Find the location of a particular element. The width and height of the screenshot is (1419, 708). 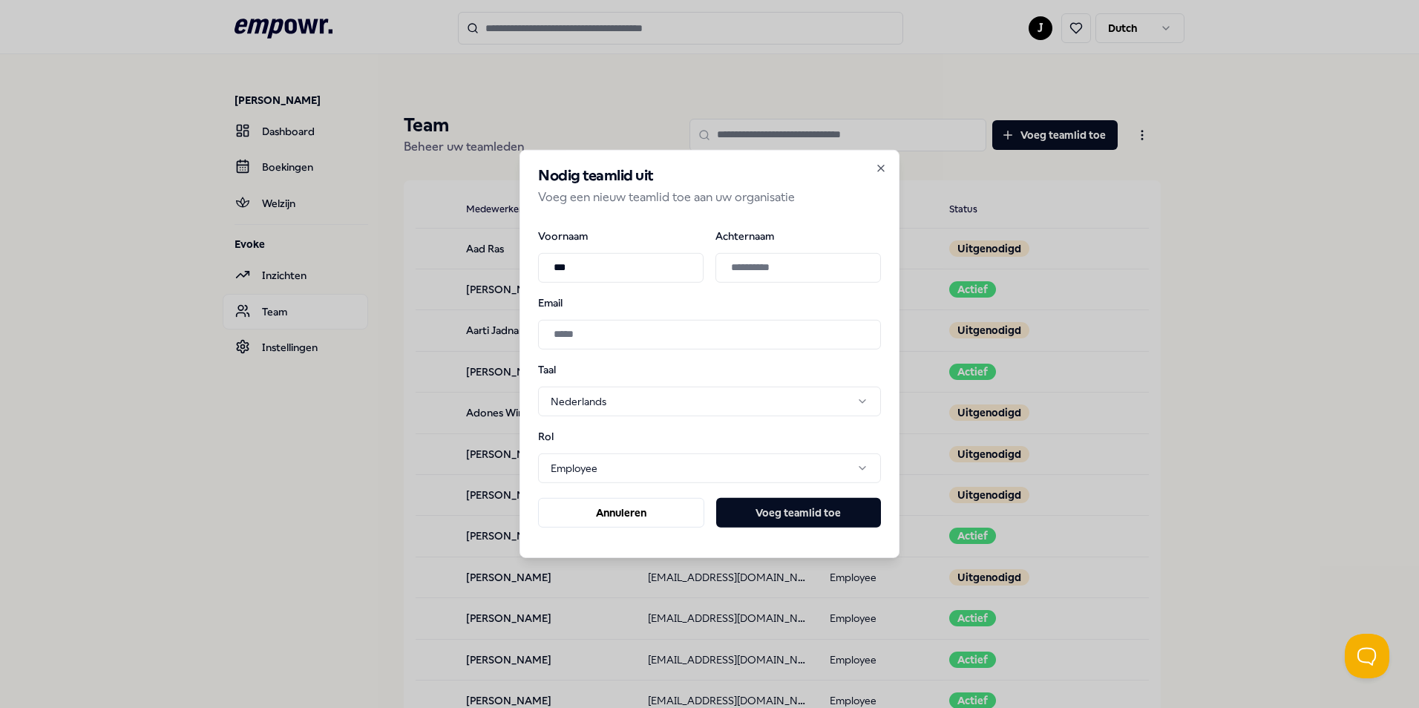

button: Annuleren is located at coordinates (621, 513).